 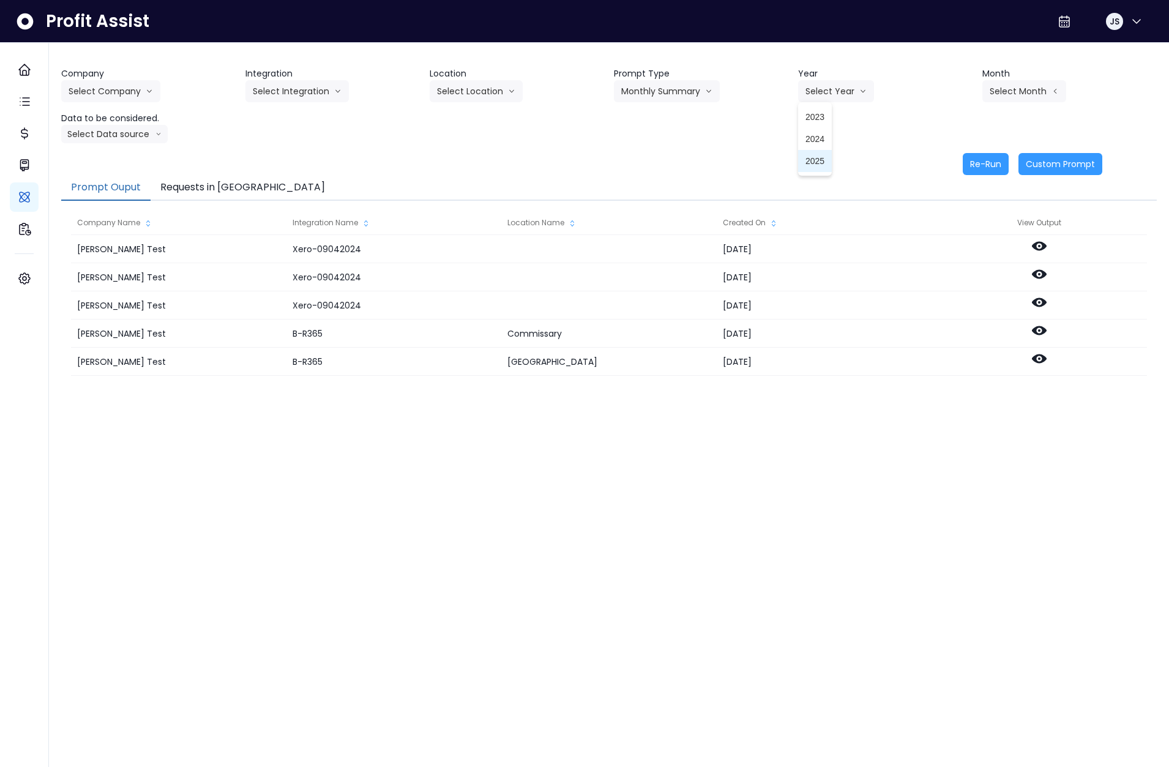 What do you see at coordinates (885, 73) in the screenshot?
I see `header: Year` at bounding box center [885, 73].